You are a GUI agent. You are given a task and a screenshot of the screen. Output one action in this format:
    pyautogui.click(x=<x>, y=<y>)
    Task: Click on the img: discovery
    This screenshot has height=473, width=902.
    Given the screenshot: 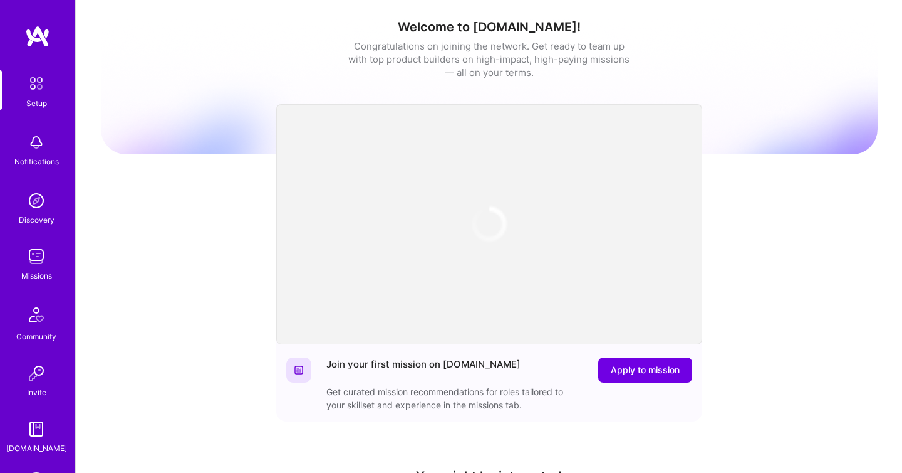 What is the action you would take?
    pyautogui.click(x=36, y=201)
    